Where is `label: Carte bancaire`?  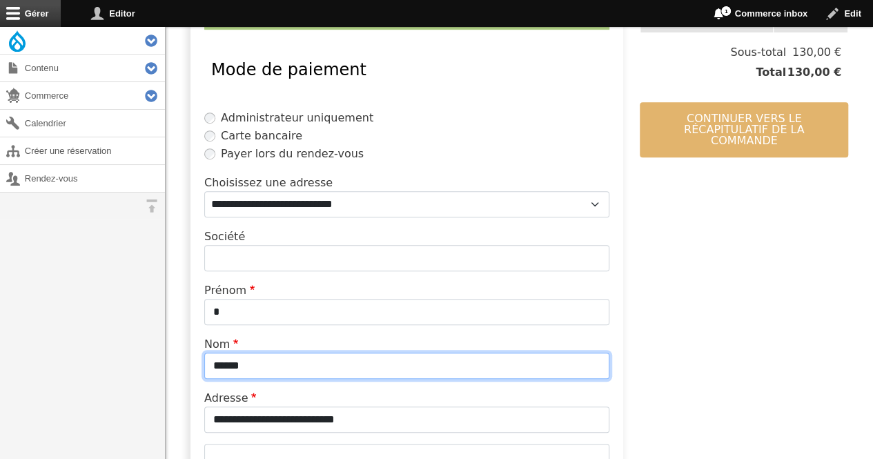
label: Carte bancaire is located at coordinates (262, 136).